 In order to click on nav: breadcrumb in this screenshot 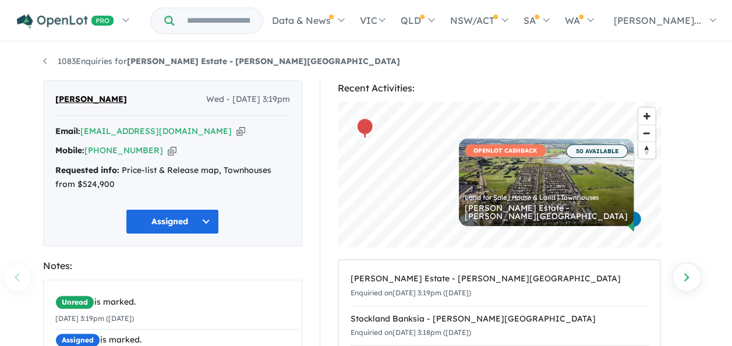, I will do `click(366, 62)`.